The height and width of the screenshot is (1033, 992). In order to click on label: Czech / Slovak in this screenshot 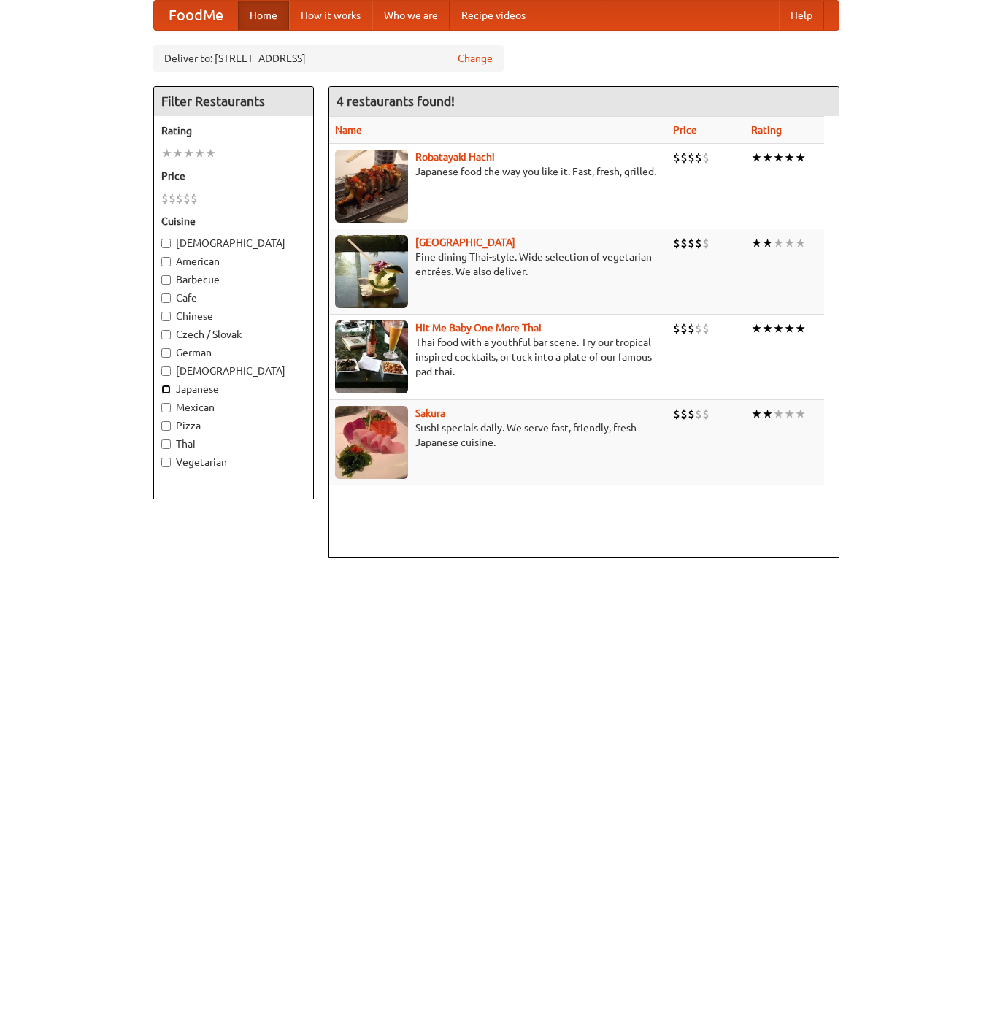, I will do `click(234, 334)`.